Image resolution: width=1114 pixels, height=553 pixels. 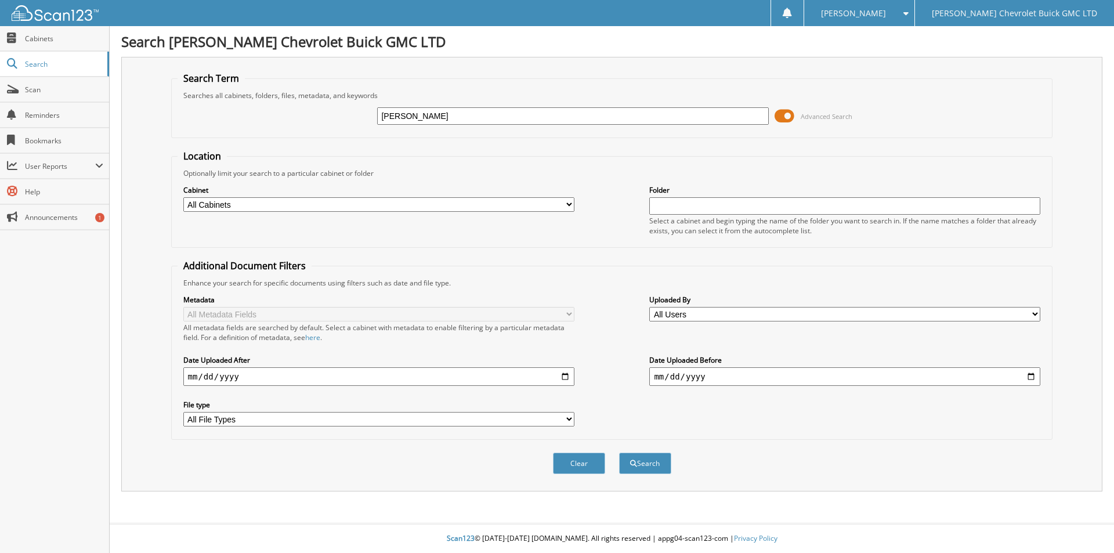 What do you see at coordinates (379, 360) in the screenshot?
I see `label: Date Uploaded After` at bounding box center [379, 360].